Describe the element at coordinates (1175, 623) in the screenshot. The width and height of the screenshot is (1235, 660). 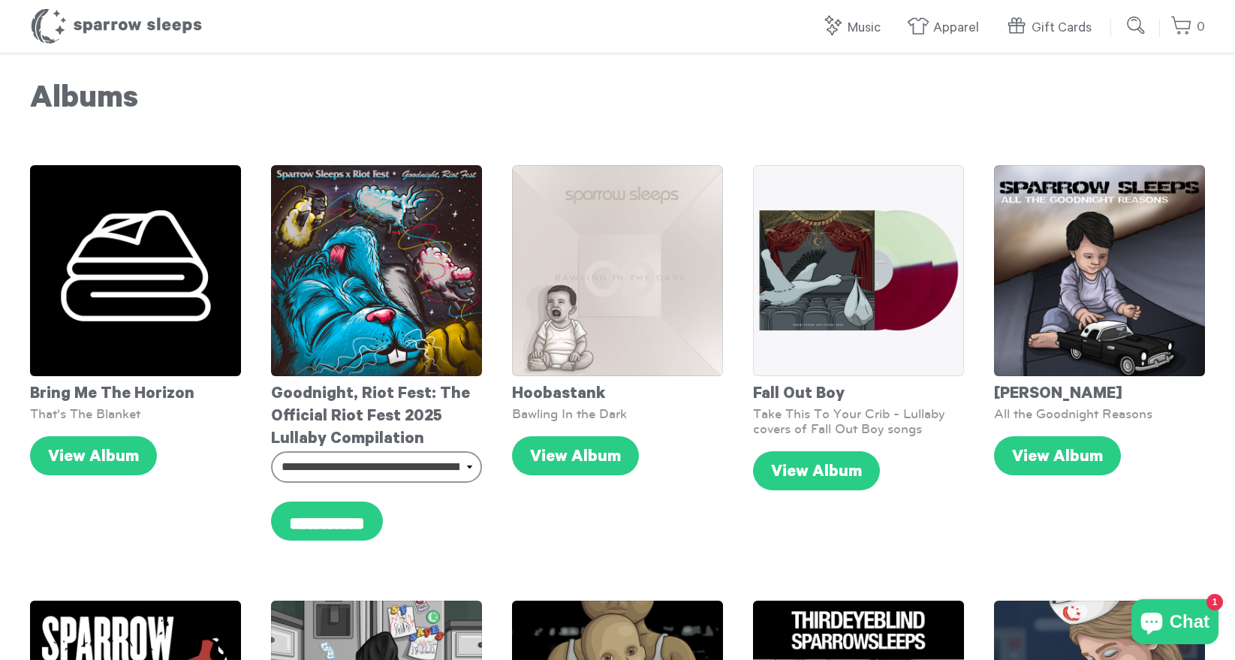
I see `inbox-online-store-chat: Shopify online store chat` at that location.